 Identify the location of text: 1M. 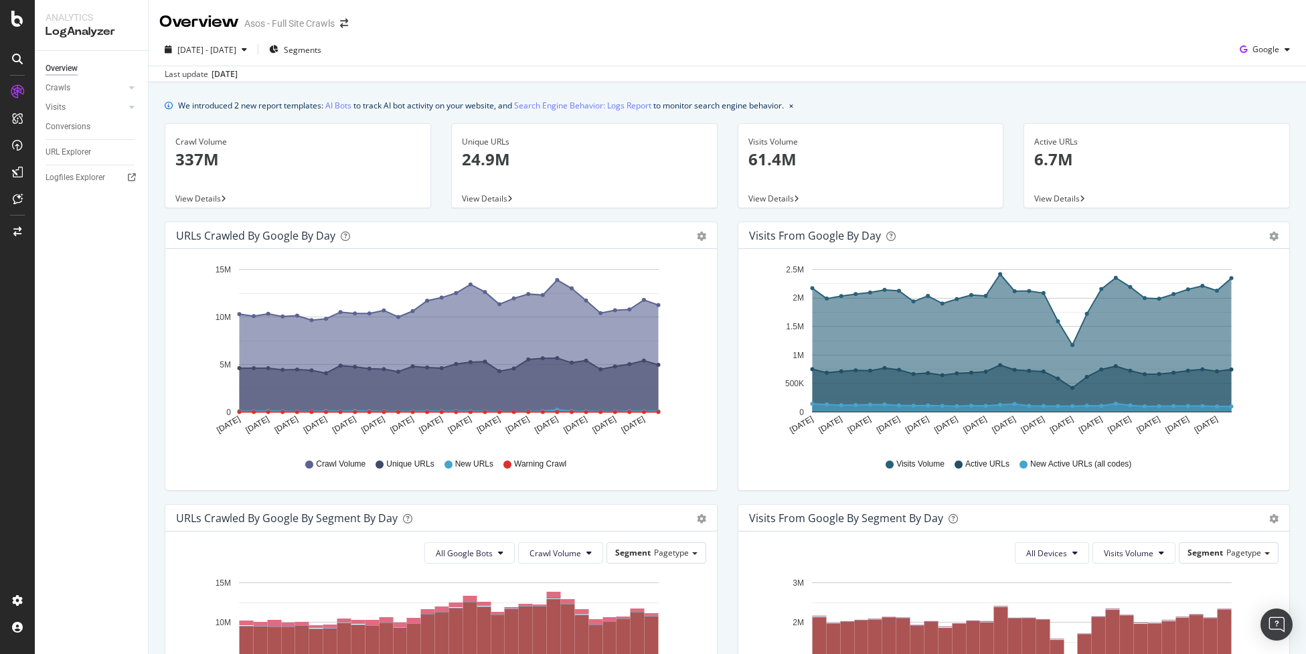
(798, 356).